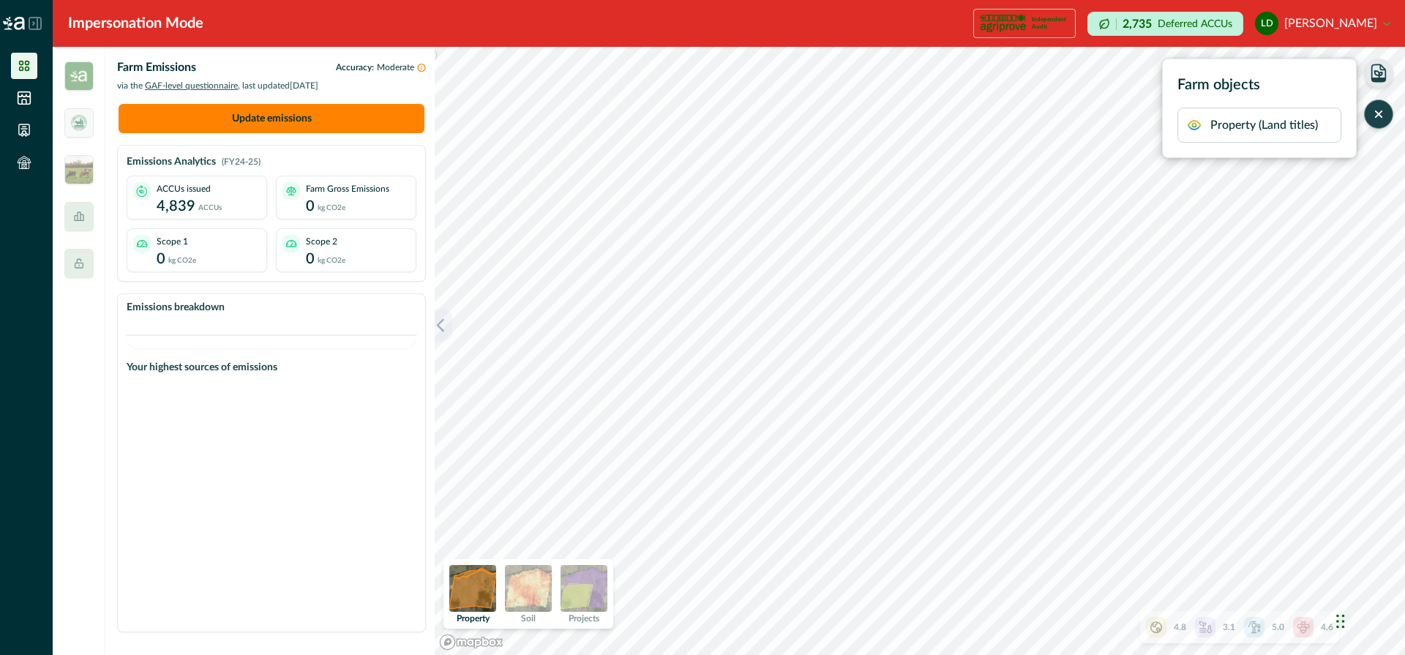 Image resolution: width=1405 pixels, height=655 pixels. Describe the element at coordinates (348, 189) in the screenshot. I see `p: Farm Gross Emissions` at that location.